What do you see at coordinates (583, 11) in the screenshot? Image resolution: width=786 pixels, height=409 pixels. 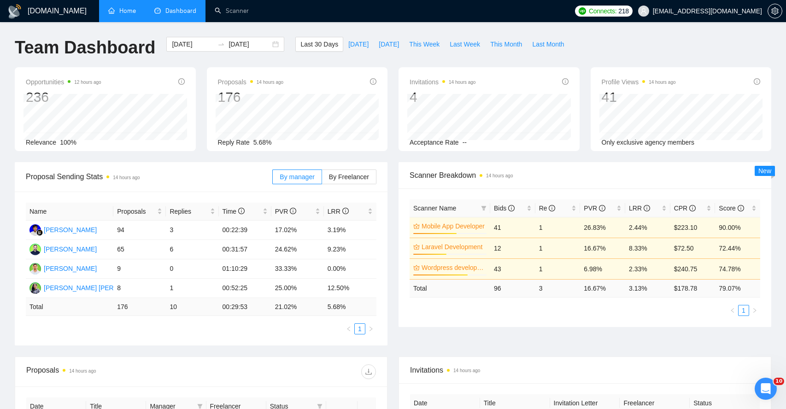 I see `img: upwork-logo.png` at bounding box center [583, 11].